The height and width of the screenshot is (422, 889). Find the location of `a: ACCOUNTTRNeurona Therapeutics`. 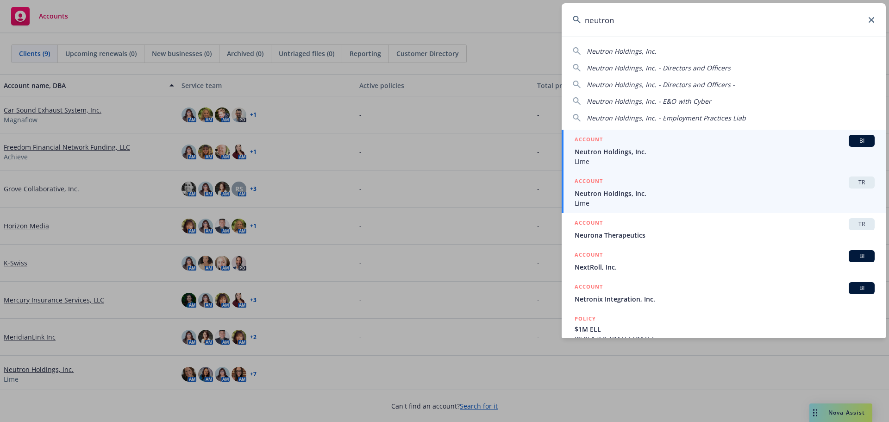

a: ACCOUNTTRNeurona Therapeutics is located at coordinates (723, 229).